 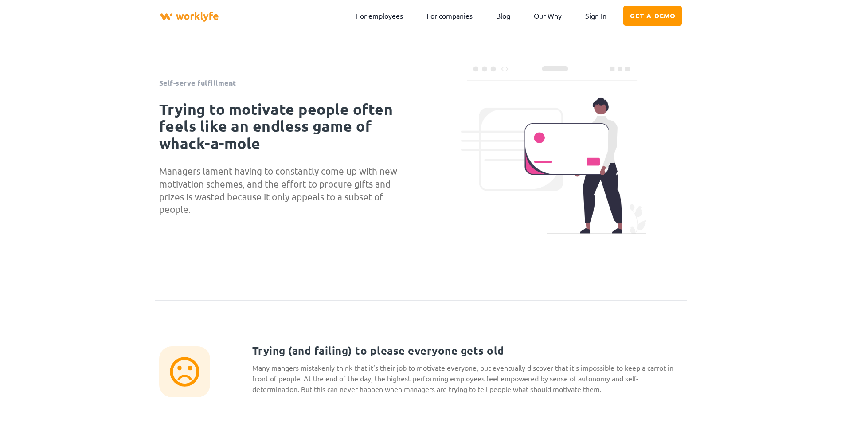 I want to click on p: Managers lament having to constantly come up with new motivation schemes, and the effort to procu..., so click(x=288, y=190).